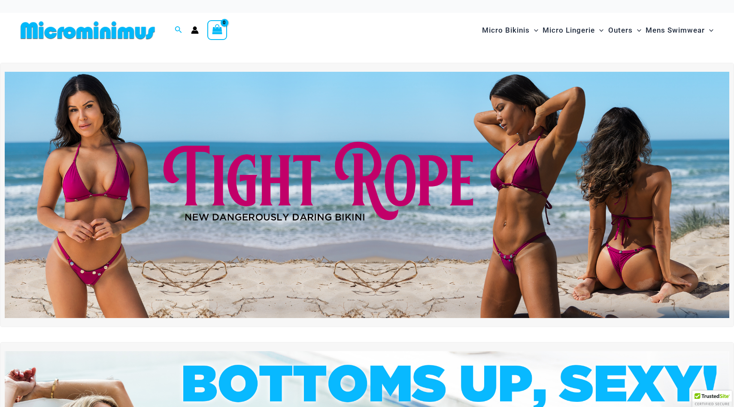  What do you see at coordinates (510, 30) in the screenshot?
I see `a: Micro BikinisMenu ToggleMenu Toggle` at bounding box center [510, 30].